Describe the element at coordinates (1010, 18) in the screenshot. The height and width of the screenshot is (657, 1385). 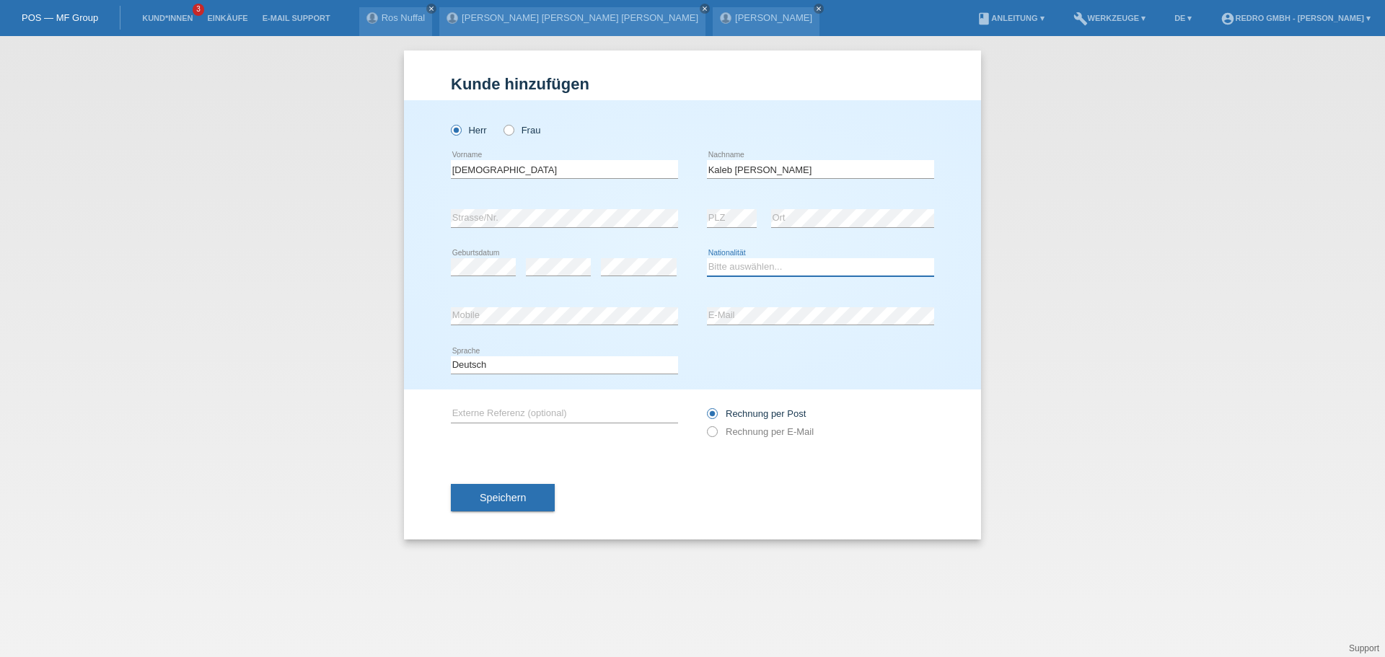
I see `a: bookAnleitung ▾` at that location.